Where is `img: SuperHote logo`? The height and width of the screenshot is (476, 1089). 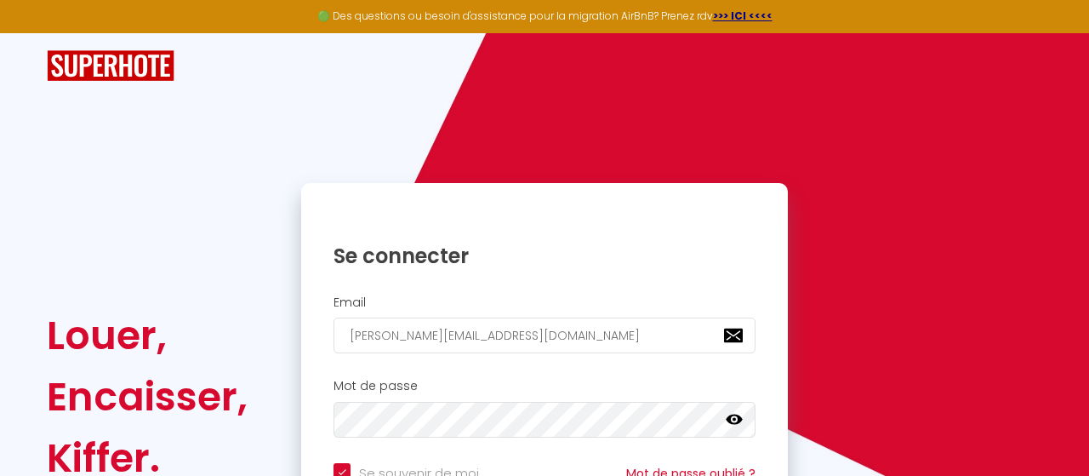
img: SuperHote logo is located at coordinates (111, 66).